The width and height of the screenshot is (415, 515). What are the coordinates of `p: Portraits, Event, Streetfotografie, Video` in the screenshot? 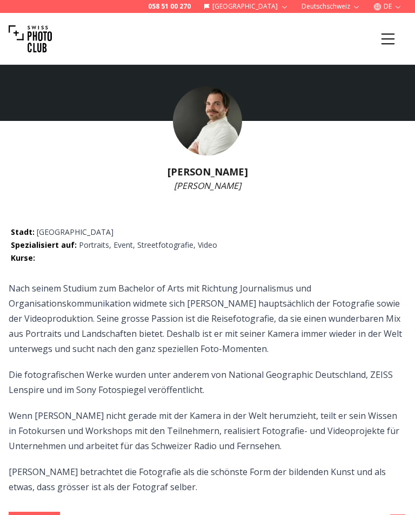 It's located at (207, 245).